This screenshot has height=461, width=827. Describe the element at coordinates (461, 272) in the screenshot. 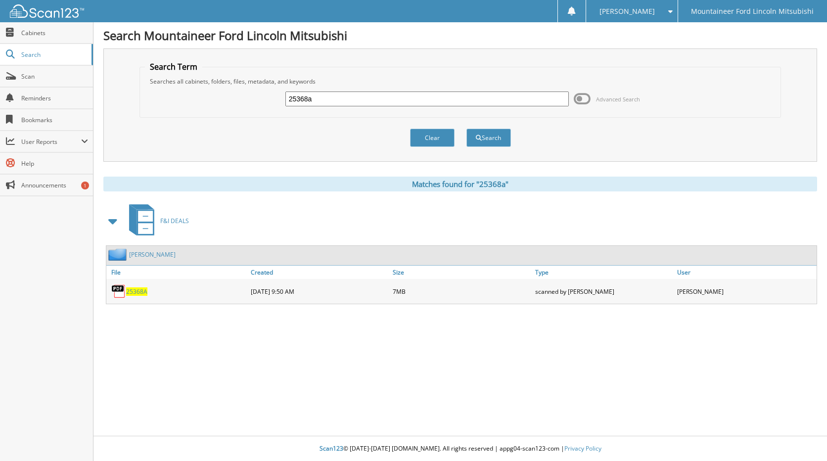

I see `a: Size` at that location.